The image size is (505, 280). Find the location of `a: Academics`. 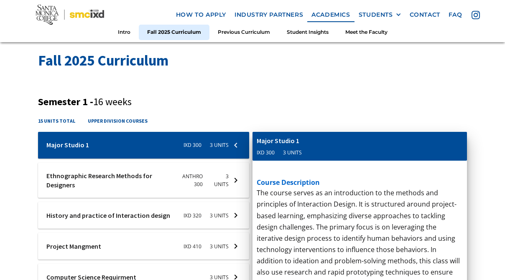

a: Academics is located at coordinates (330, 14).